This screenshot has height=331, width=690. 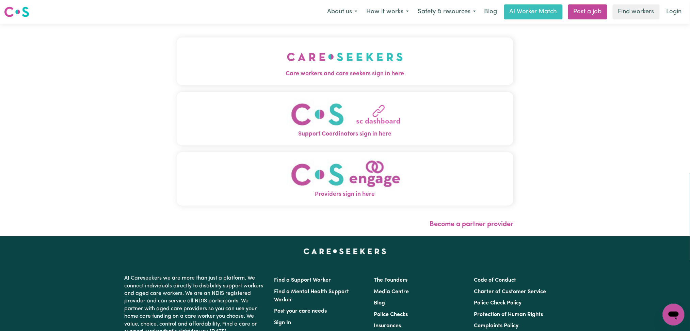 I want to click on a: Become a partner provider, so click(x=471, y=224).